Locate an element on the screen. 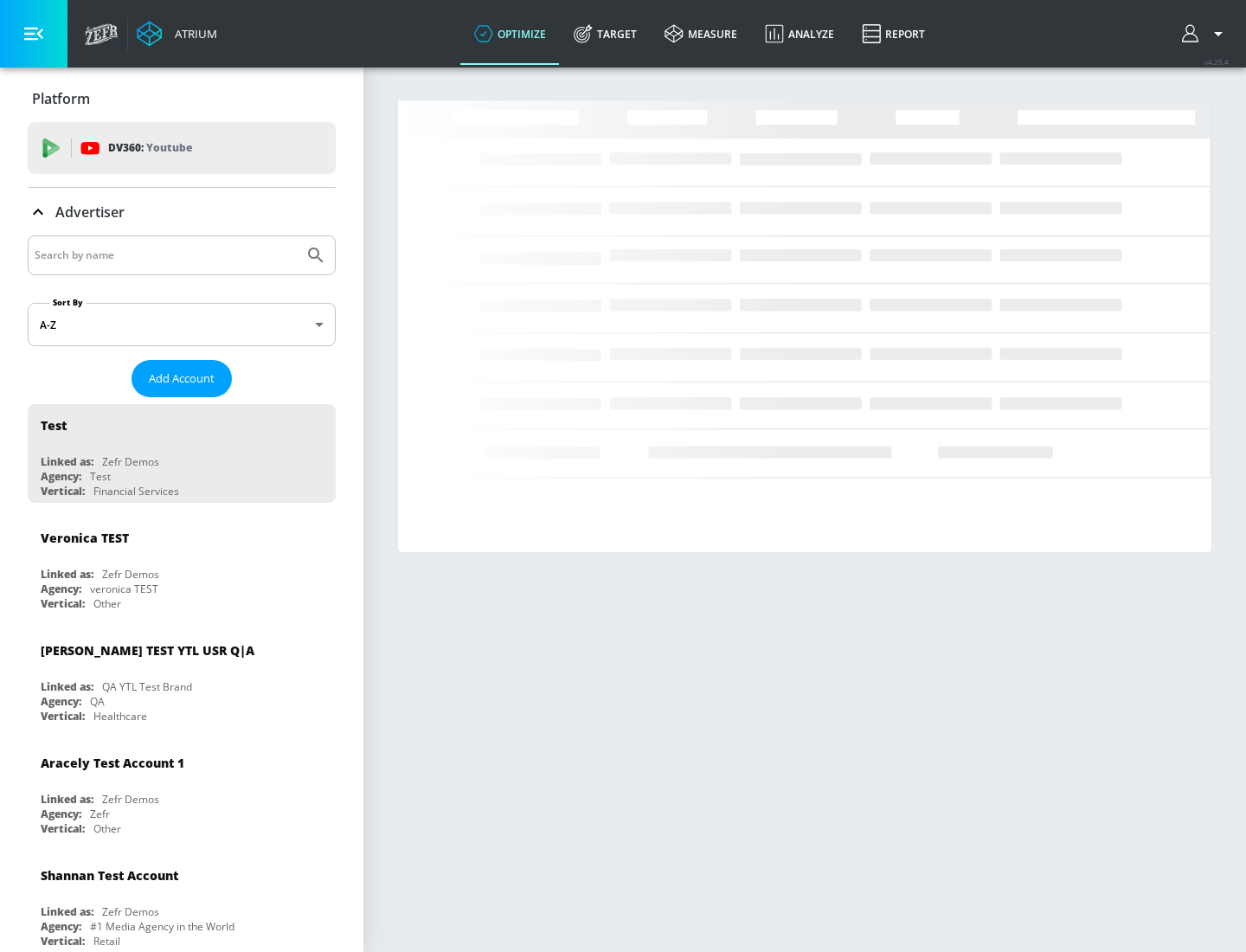 This screenshot has height=952, width=1246. div: Veronica TESTLinked as:Zefr DemosAgency:veronica TESTVertical:Other is located at coordinates (181, 566).